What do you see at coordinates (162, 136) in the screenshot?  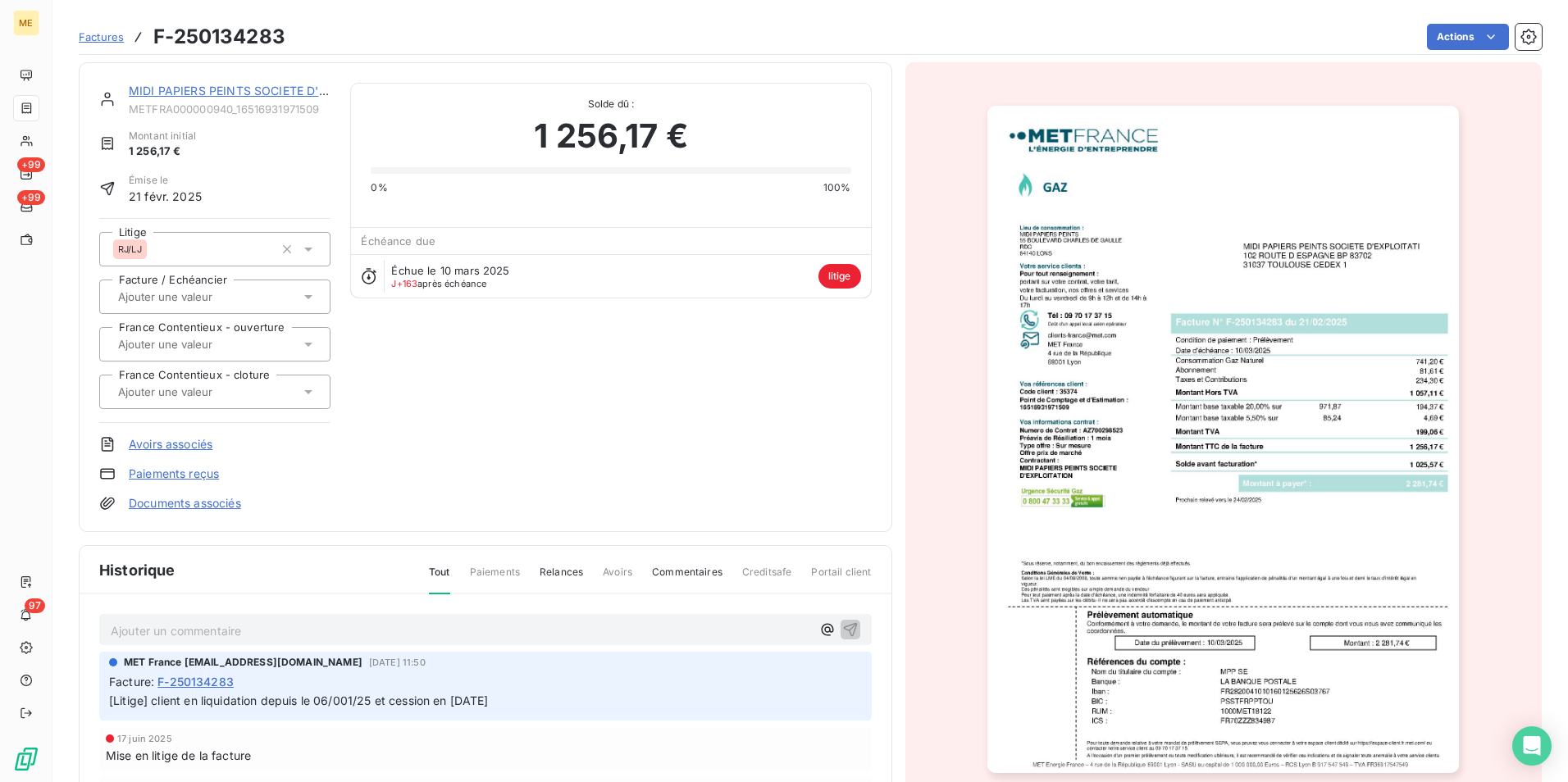 I see `span: Montant initial` at bounding box center [162, 136].